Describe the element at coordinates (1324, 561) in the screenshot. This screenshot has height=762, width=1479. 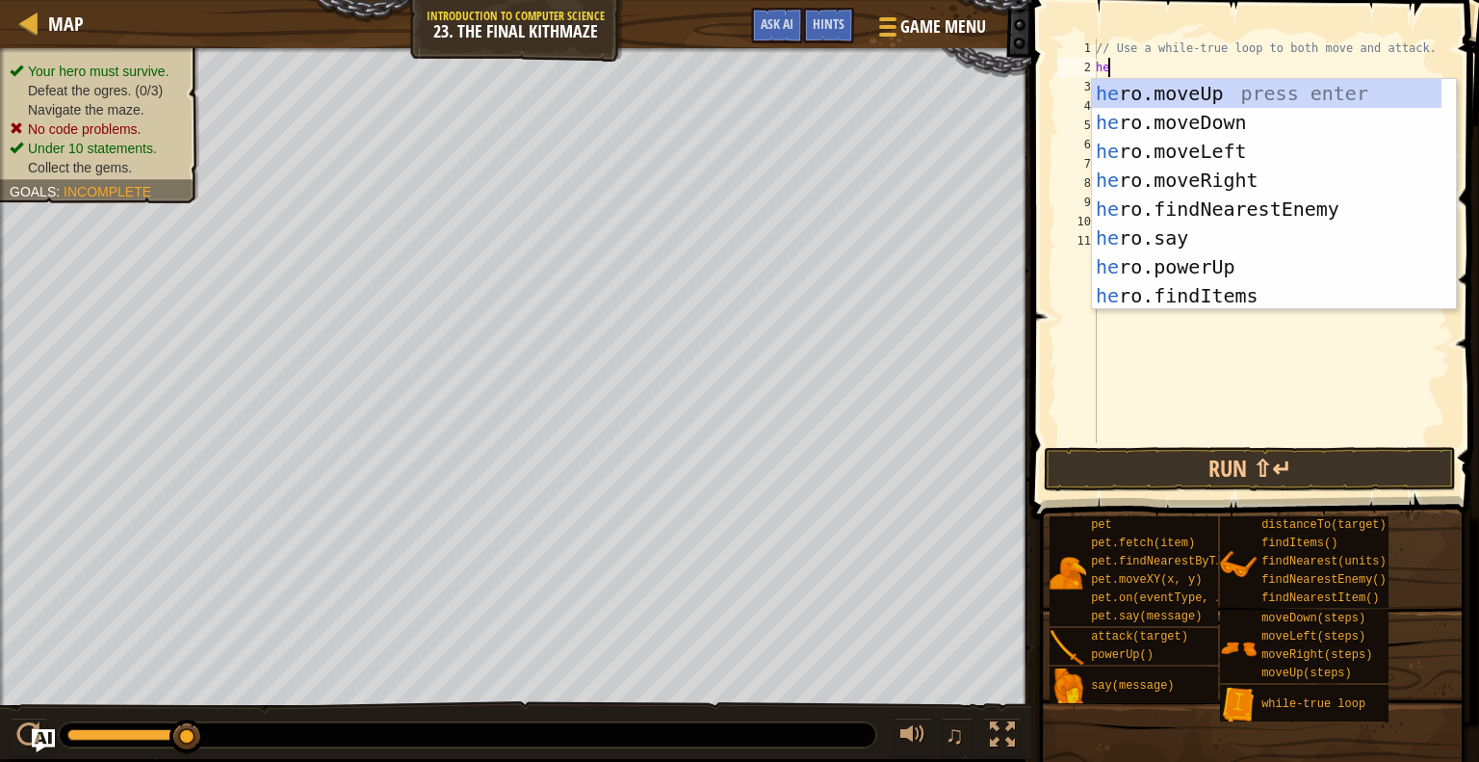
I see `span: findNearest(units)` at that location.